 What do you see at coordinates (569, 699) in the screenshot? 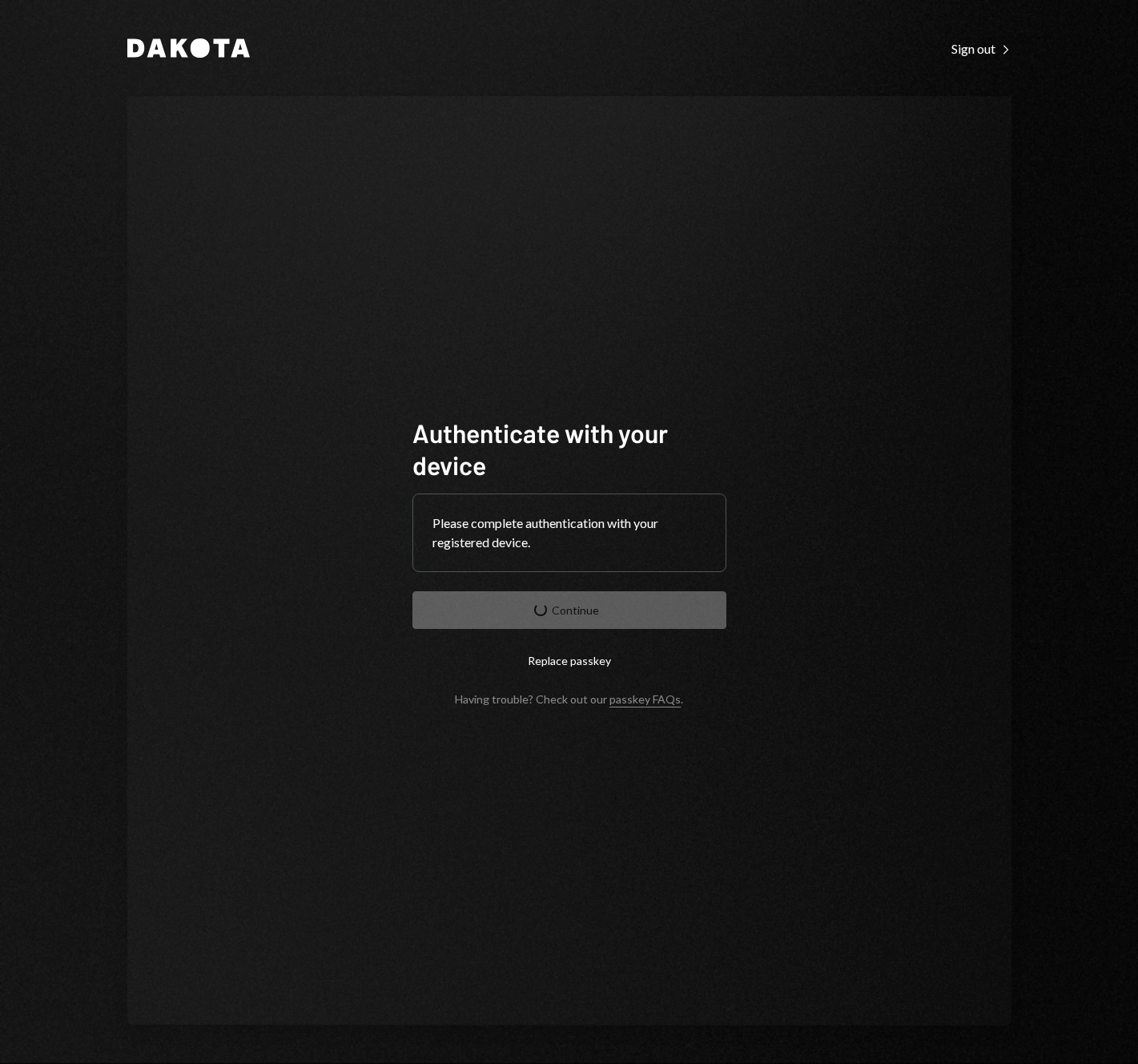
I see `div: Having trouble? Check out our .` at bounding box center [569, 699].